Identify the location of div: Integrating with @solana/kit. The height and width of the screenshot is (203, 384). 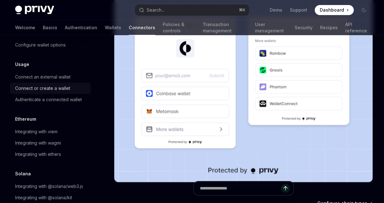
(43, 198).